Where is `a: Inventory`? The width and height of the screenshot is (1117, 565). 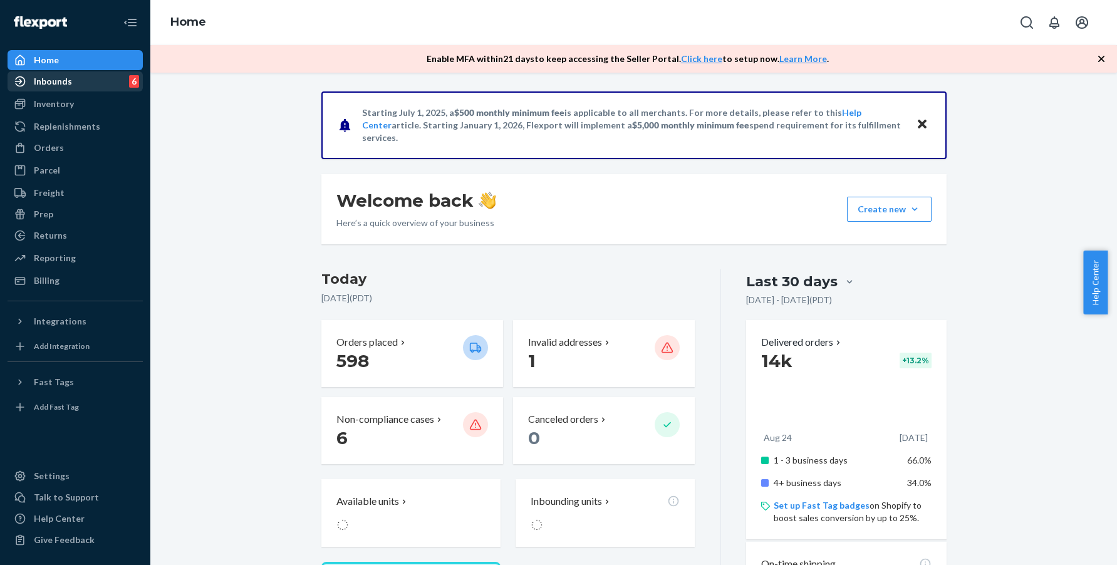 a: Inventory is located at coordinates (75, 104).